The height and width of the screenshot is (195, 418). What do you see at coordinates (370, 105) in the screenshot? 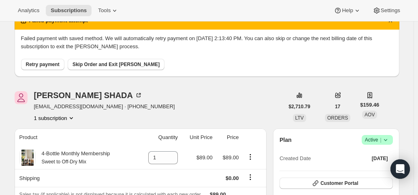
I see `span: $159.46` at bounding box center [370, 105].